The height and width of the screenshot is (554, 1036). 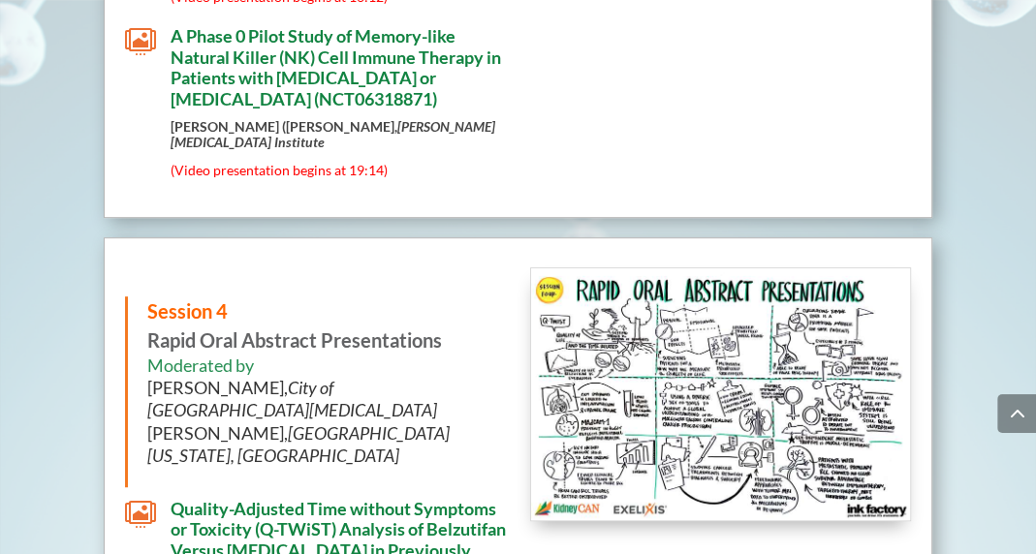 I want to click on strong: Rapid Oral Abstract Presentations, so click(x=294, y=325).